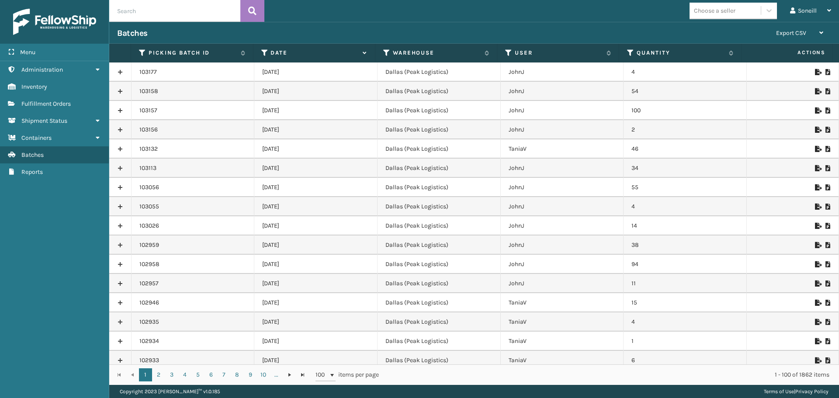  What do you see at coordinates (193, 360) in the screenshot?
I see `td: 102933` at bounding box center [193, 360].